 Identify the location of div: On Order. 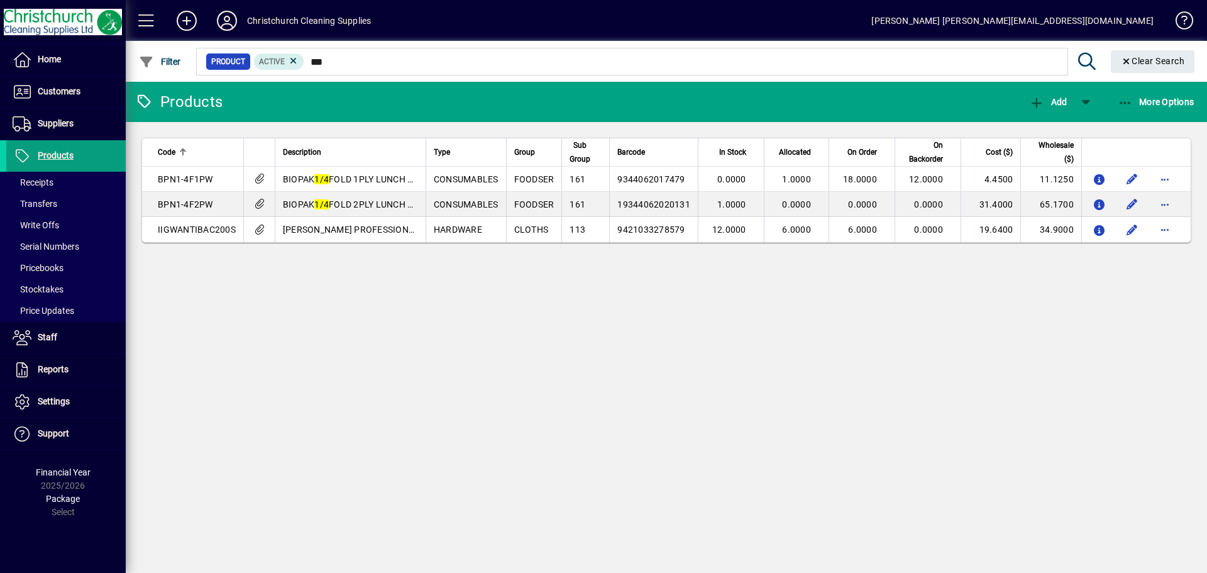
(862, 152).